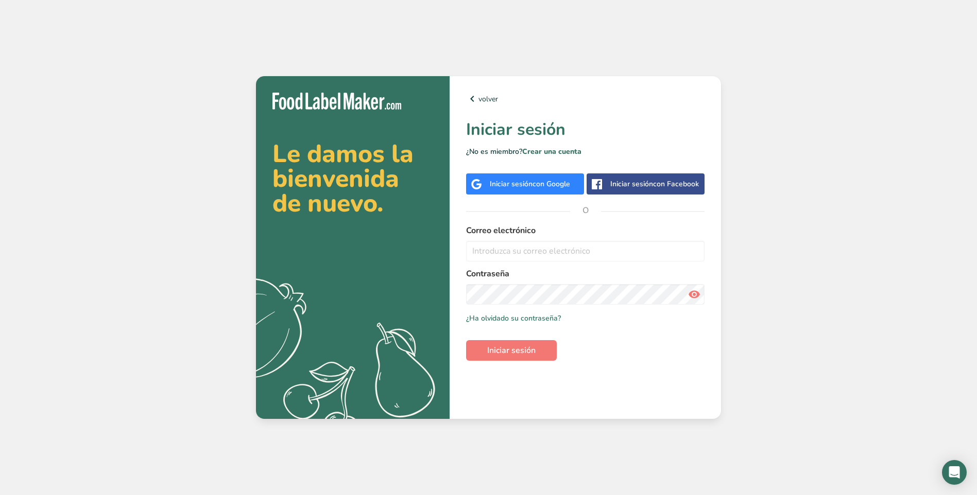 The image size is (977, 495). I want to click on a: ¿Ha olvidado su contraseña?, so click(513, 318).